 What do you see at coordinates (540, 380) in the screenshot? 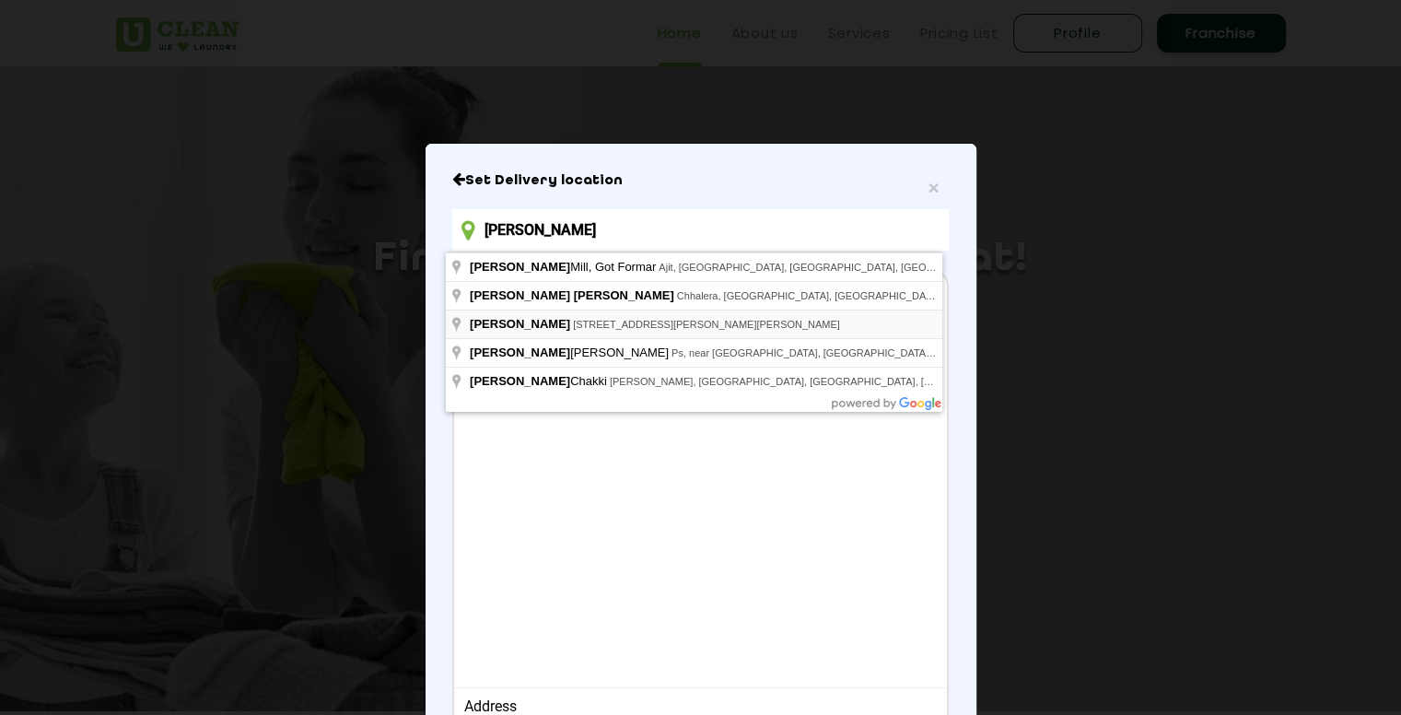
I see `span: Chakki` at bounding box center [540, 380].